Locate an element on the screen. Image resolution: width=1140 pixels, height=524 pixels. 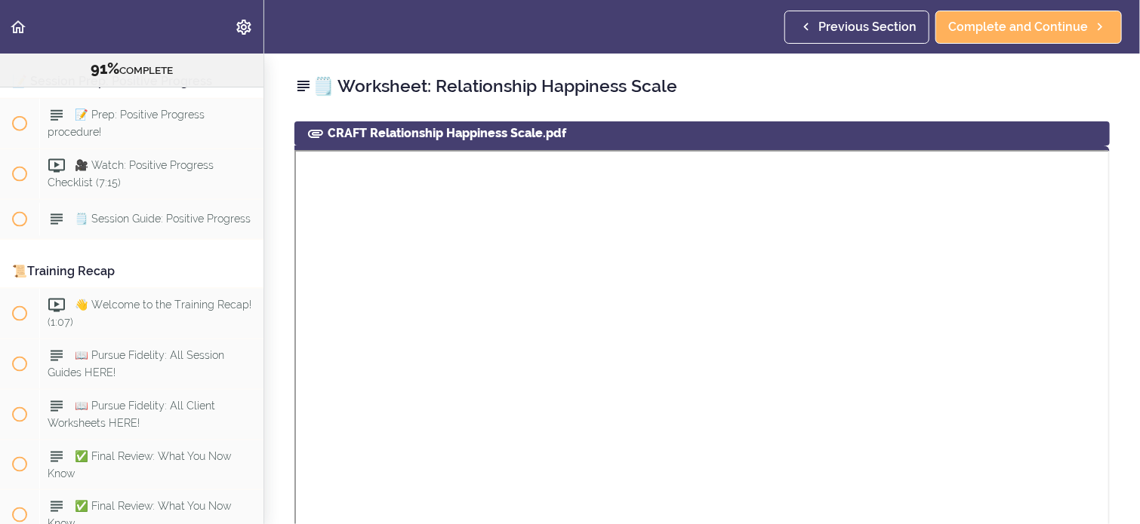
span: Previous Section is located at coordinates (867, 27).